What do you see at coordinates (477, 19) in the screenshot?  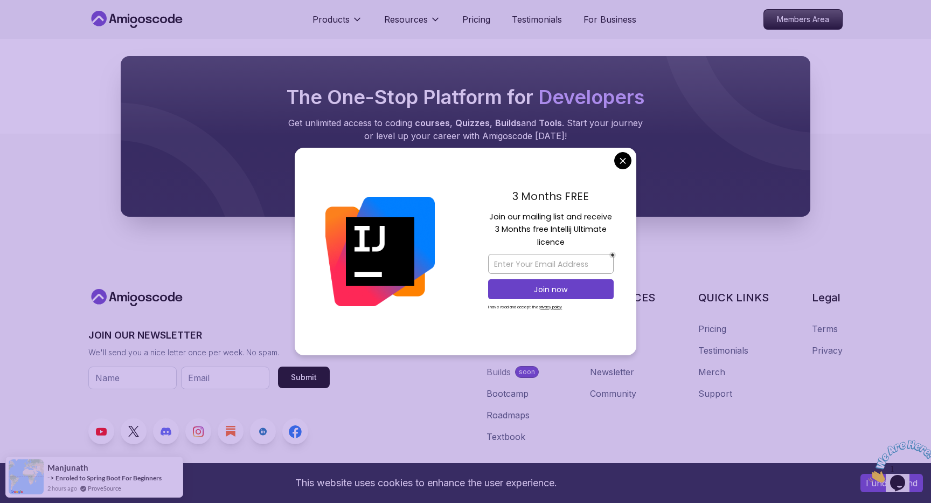 I see `p: Pricing` at bounding box center [477, 19].